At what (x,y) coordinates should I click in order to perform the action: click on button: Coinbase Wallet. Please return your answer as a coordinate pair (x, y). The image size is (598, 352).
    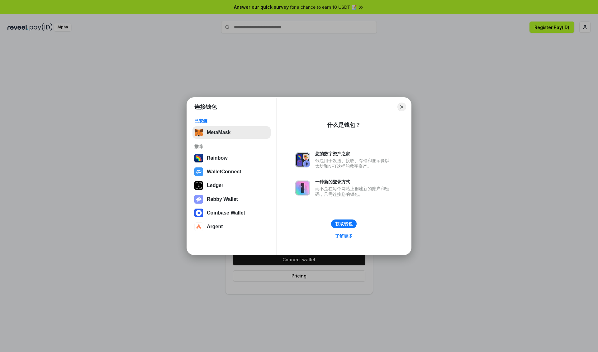
    Looking at the image, I should click on (231, 213).